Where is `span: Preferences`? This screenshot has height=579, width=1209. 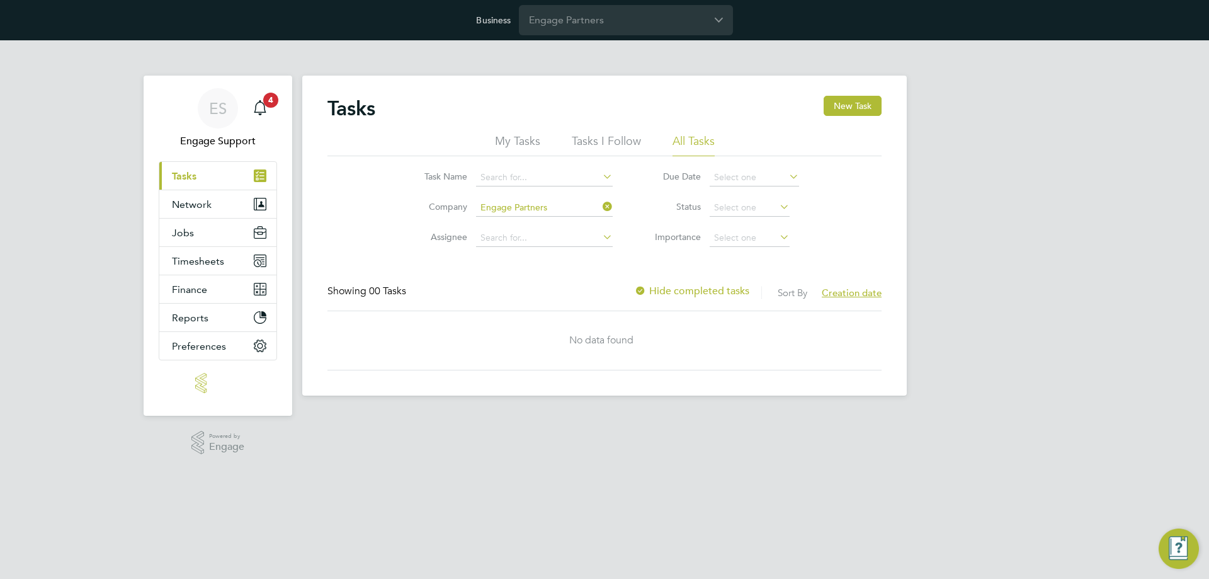
span: Preferences is located at coordinates (199, 346).